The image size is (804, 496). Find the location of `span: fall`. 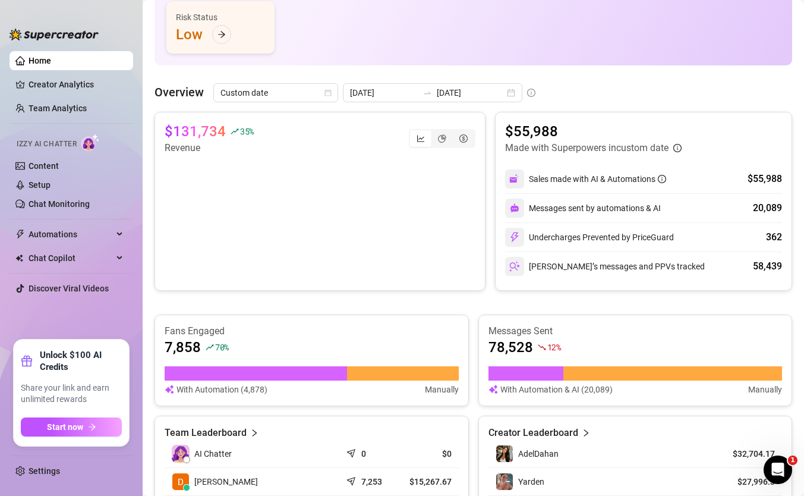

span: fall is located at coordinates (542, 347).